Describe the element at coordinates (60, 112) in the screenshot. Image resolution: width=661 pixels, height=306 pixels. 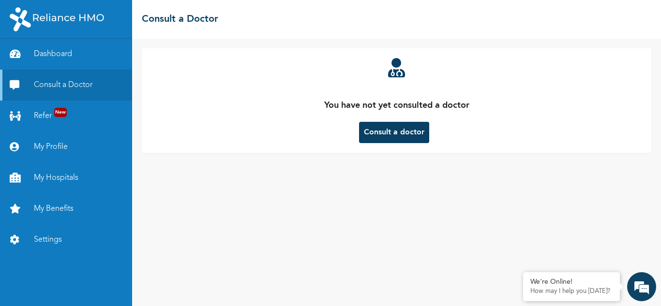
I see `span: New` at that location.